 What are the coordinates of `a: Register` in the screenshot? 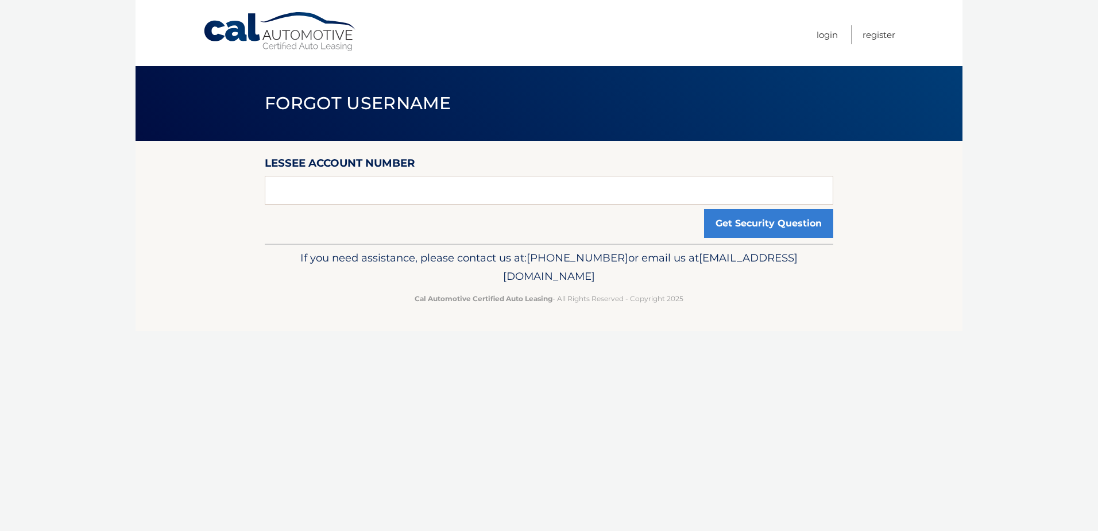 It's located at (879, 34).